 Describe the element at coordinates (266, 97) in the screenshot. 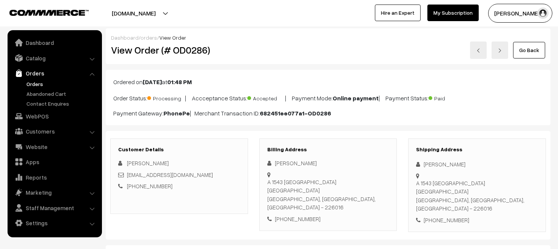

I see `span: Accepted` at that location.